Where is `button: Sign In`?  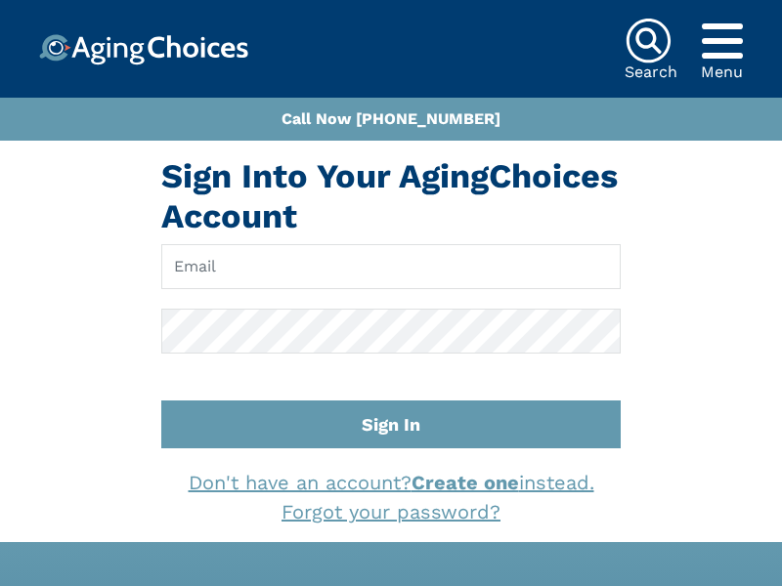 button: Sign In is located at coordinates (391, 424).